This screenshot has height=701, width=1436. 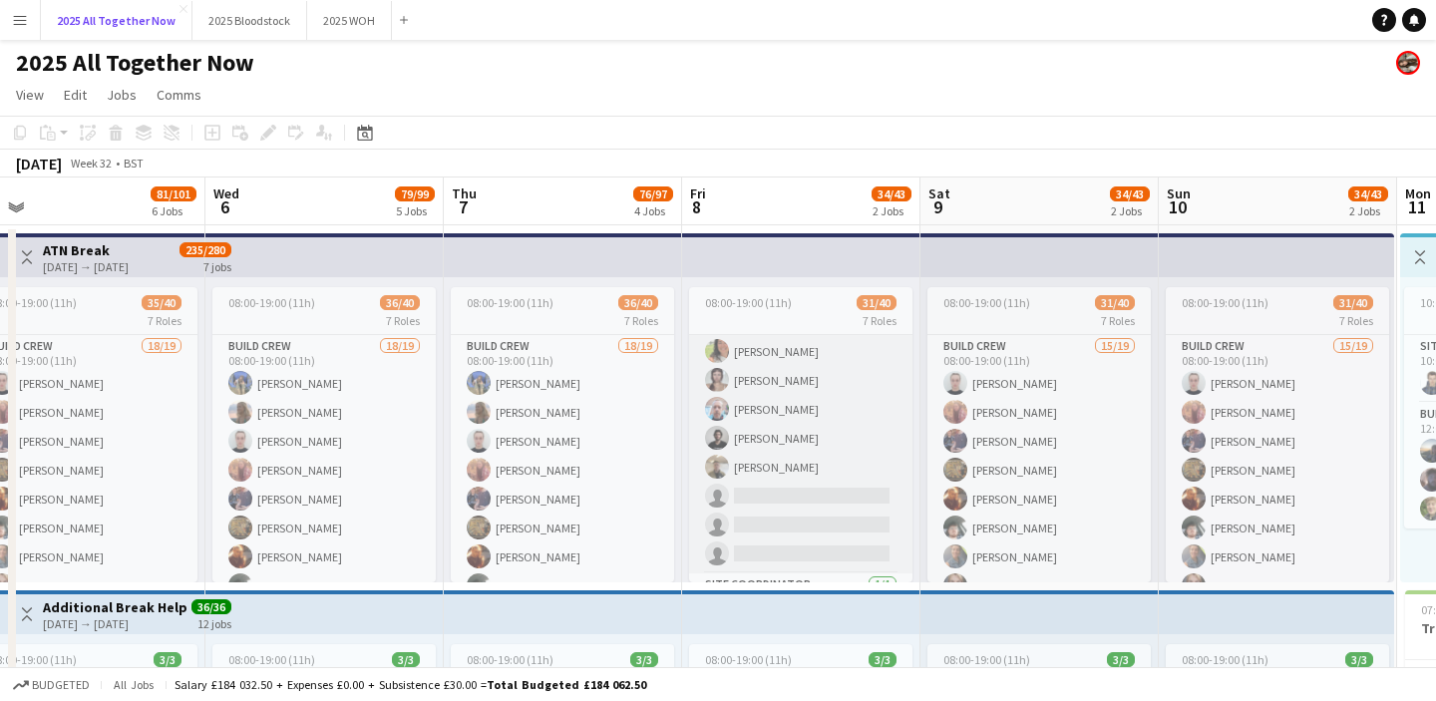 I want to click on button: 2025 All Together Now, so click(x=117, y=20).